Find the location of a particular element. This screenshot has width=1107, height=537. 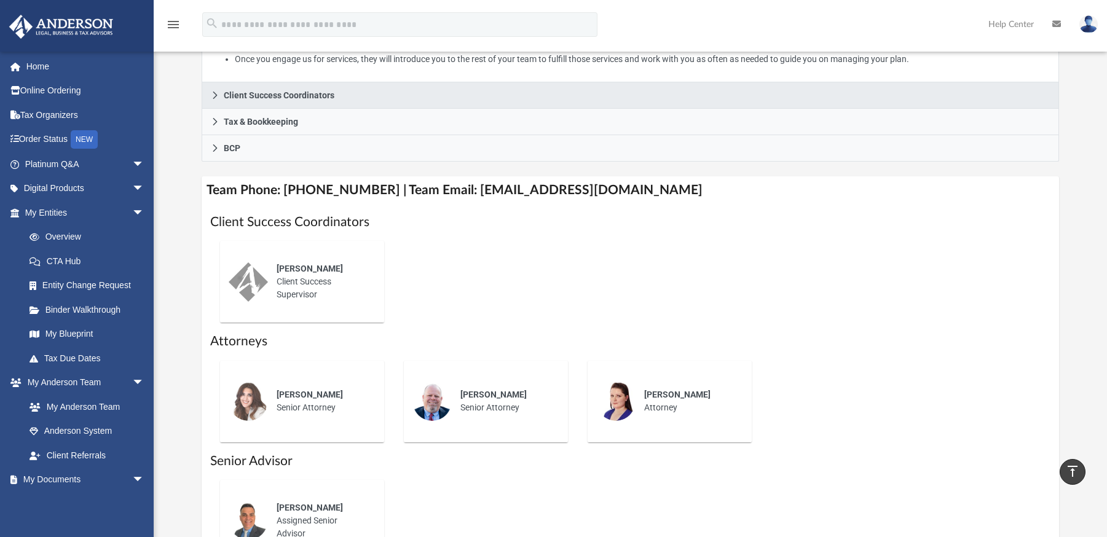

a: Entity Change Request is located at coordinates (90, 286).